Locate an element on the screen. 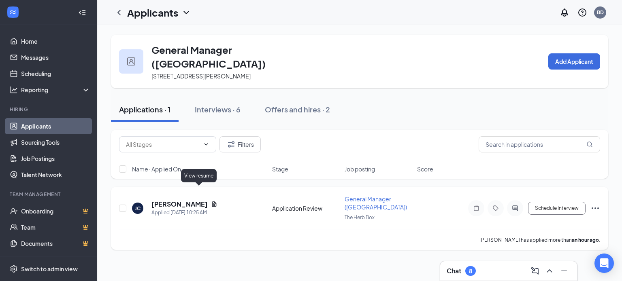  svg: MagnifyingGlass is located at coordinates (589, 144).